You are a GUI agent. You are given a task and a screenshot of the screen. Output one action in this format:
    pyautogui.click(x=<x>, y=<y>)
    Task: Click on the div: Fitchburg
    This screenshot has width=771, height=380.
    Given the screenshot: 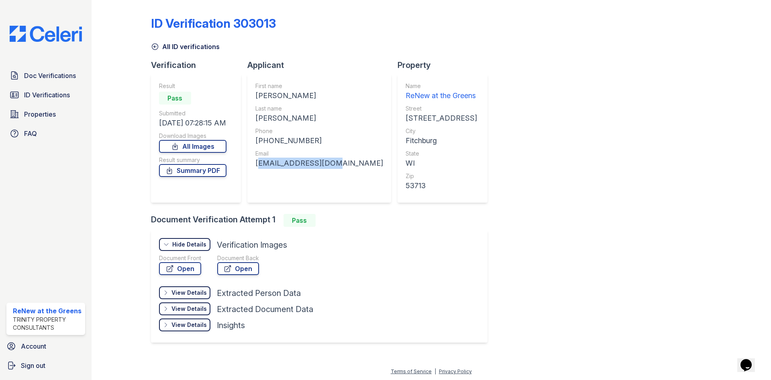 What is the action you would take?
    pyautogui.click(x=442, y=141)
    